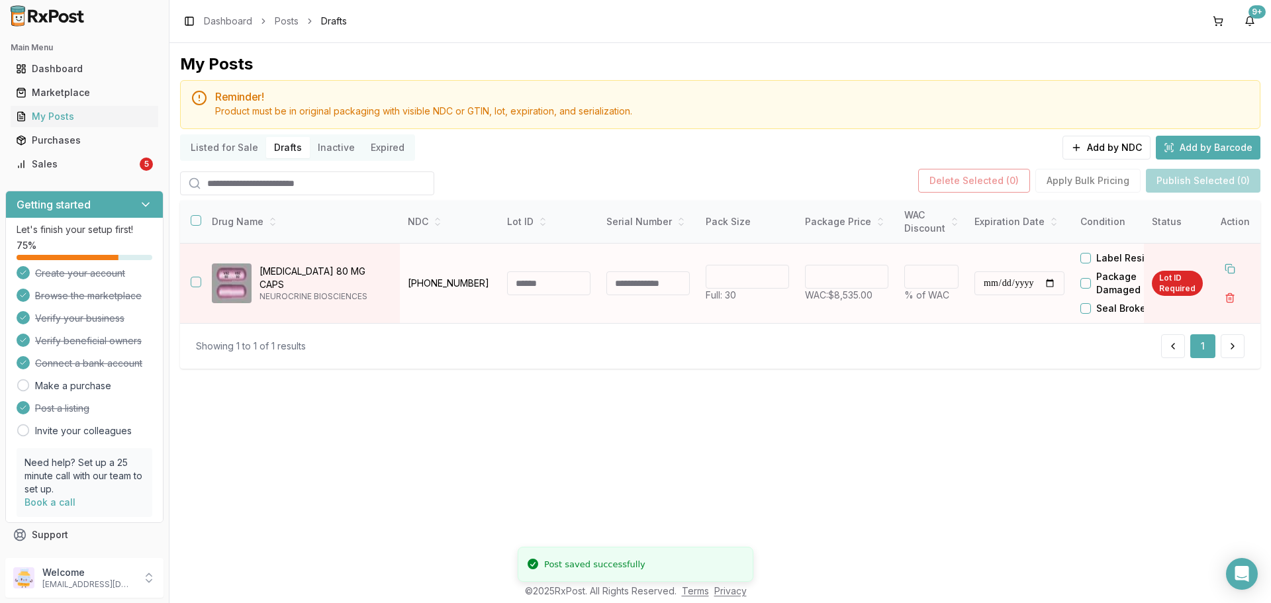 This screenshot has width=1271, height=603. What do you see at coordinates (84, 476) in the screenshot?
I see `p: Need help? Set up a 25 minute call with our team to set up.` at bounding box center [84, 476].